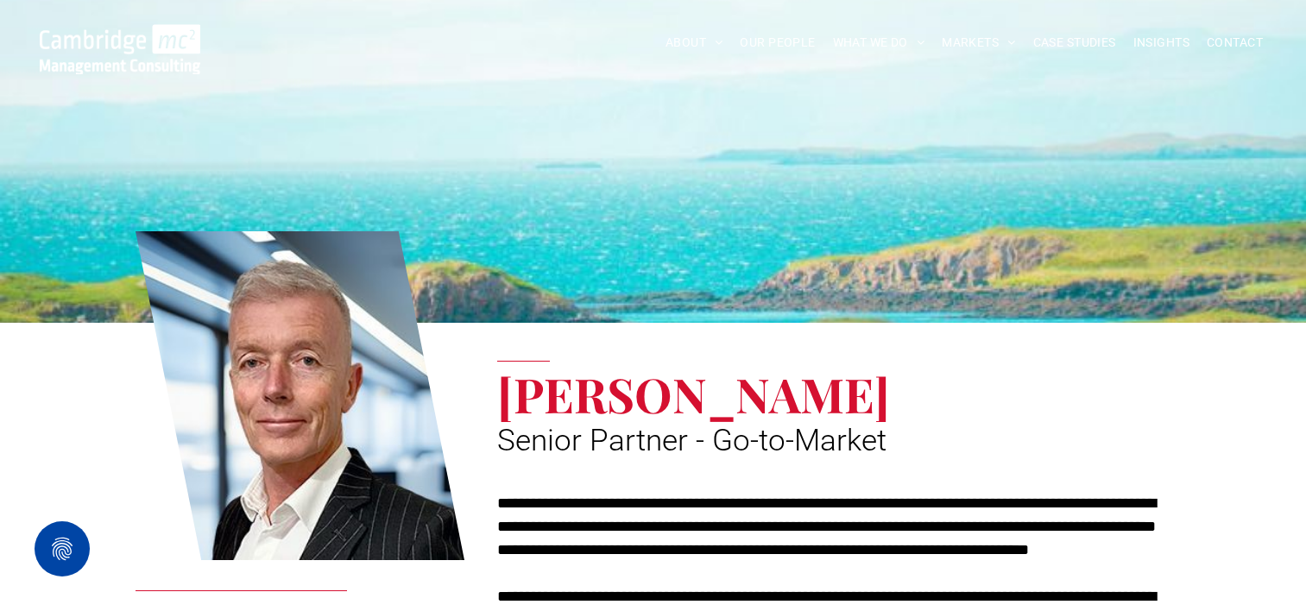  Describe the element at coordinates (777, 42) in the screenshot. I see `a: OUR PEOPLE` at that location.